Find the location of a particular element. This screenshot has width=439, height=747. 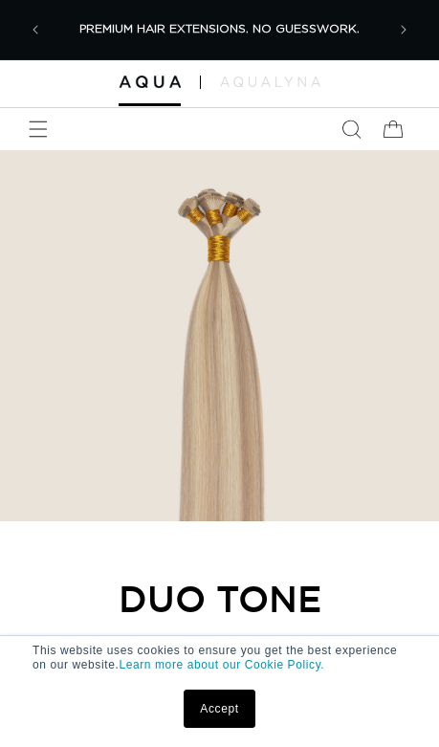

button: Next announcement is located at coordinates (403, 30).